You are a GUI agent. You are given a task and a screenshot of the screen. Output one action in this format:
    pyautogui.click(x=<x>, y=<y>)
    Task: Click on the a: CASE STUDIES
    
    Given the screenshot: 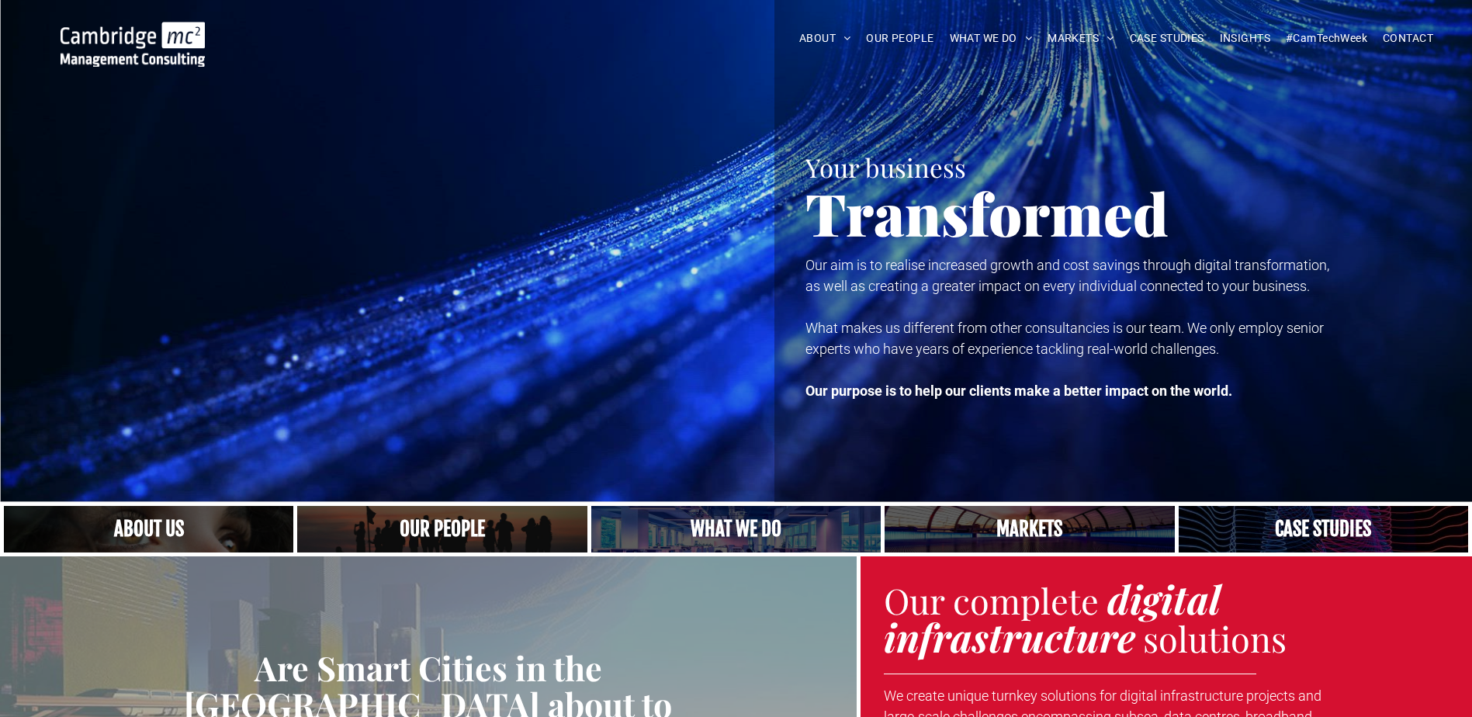 What is the action you would take?
    pyautogui.click(x=1167, y=38)
    